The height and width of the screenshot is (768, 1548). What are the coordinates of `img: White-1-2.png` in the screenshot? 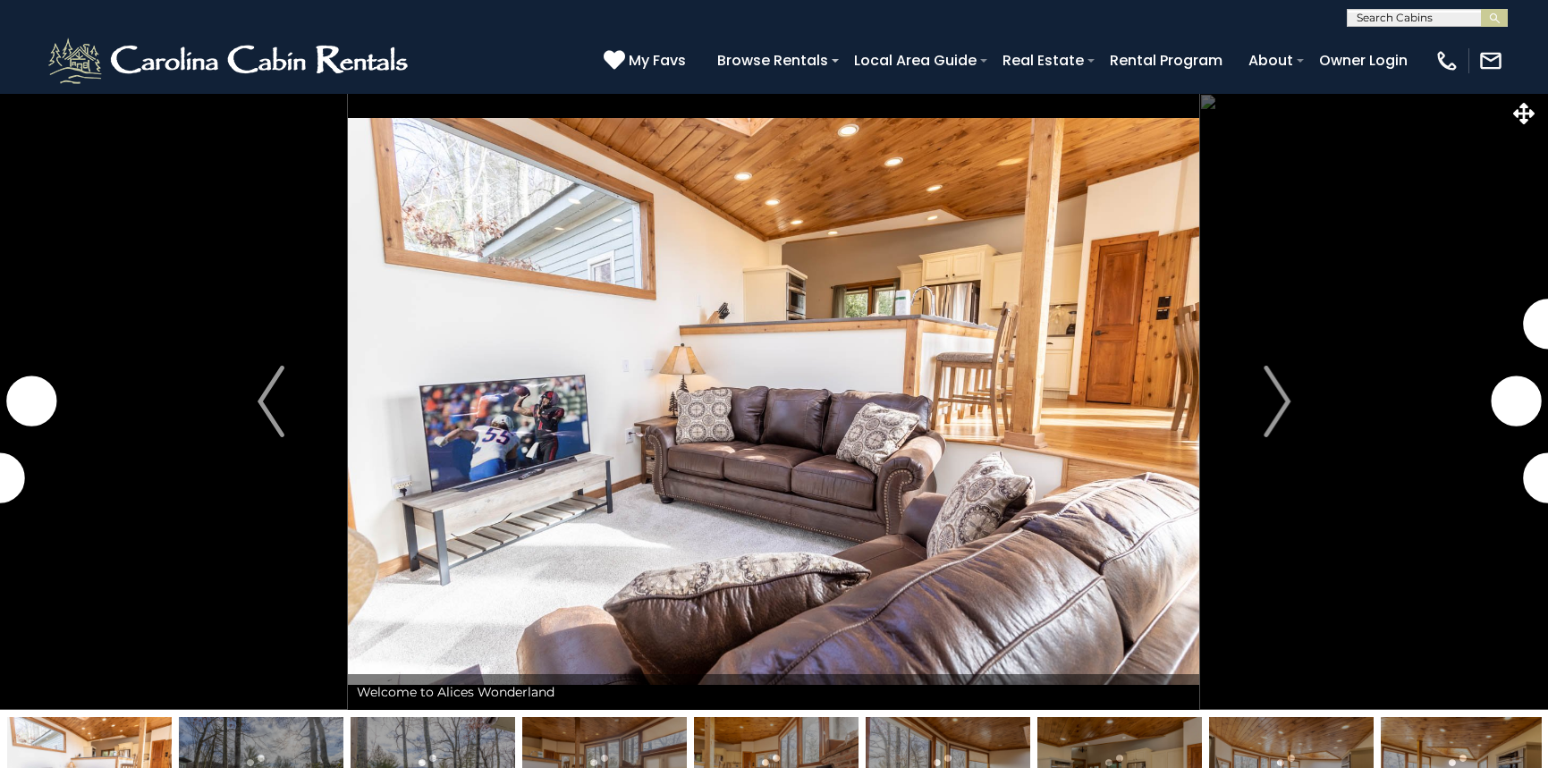 It's located at (230, 61).